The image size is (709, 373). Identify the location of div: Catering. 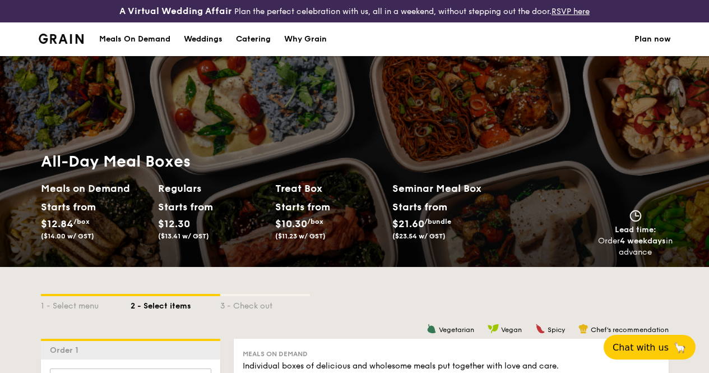
(253, 39).